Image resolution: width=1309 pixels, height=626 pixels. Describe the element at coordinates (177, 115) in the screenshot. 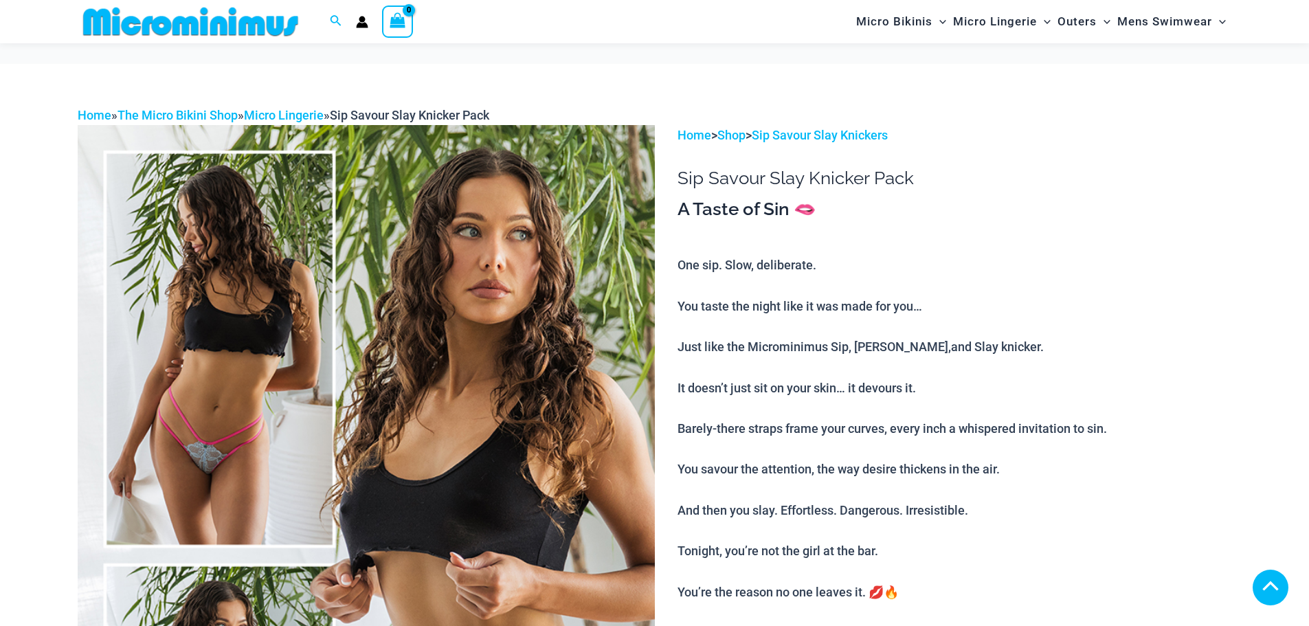

I see `a: The Micro Bikini Shop` at that location.